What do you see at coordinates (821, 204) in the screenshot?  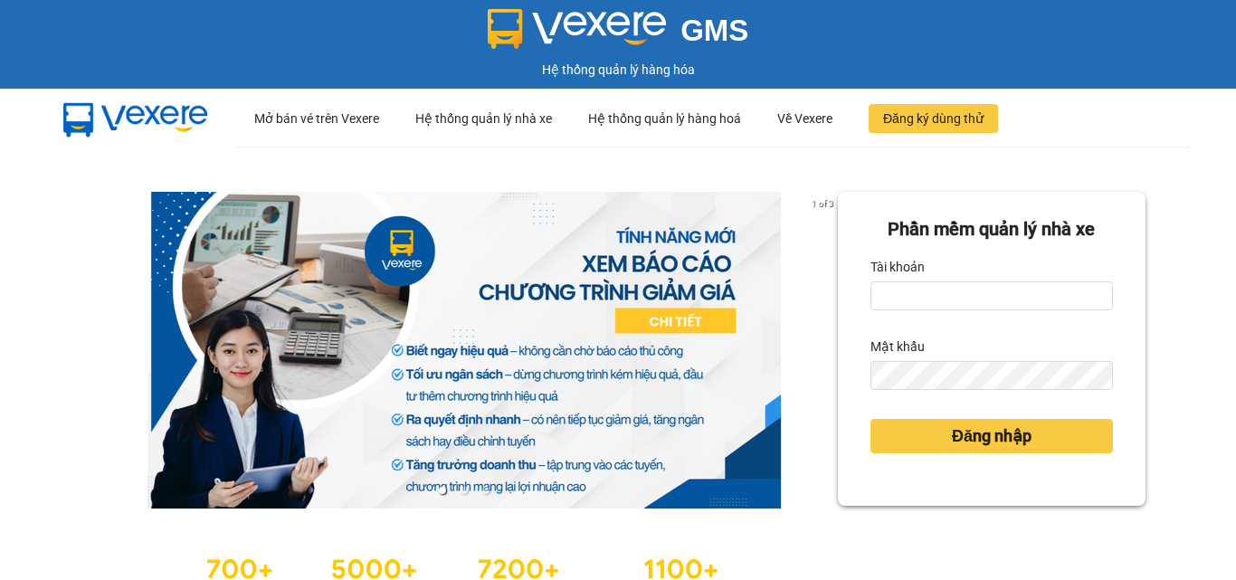 I see `p: 1 of 3` at bounding box center [821, 204].